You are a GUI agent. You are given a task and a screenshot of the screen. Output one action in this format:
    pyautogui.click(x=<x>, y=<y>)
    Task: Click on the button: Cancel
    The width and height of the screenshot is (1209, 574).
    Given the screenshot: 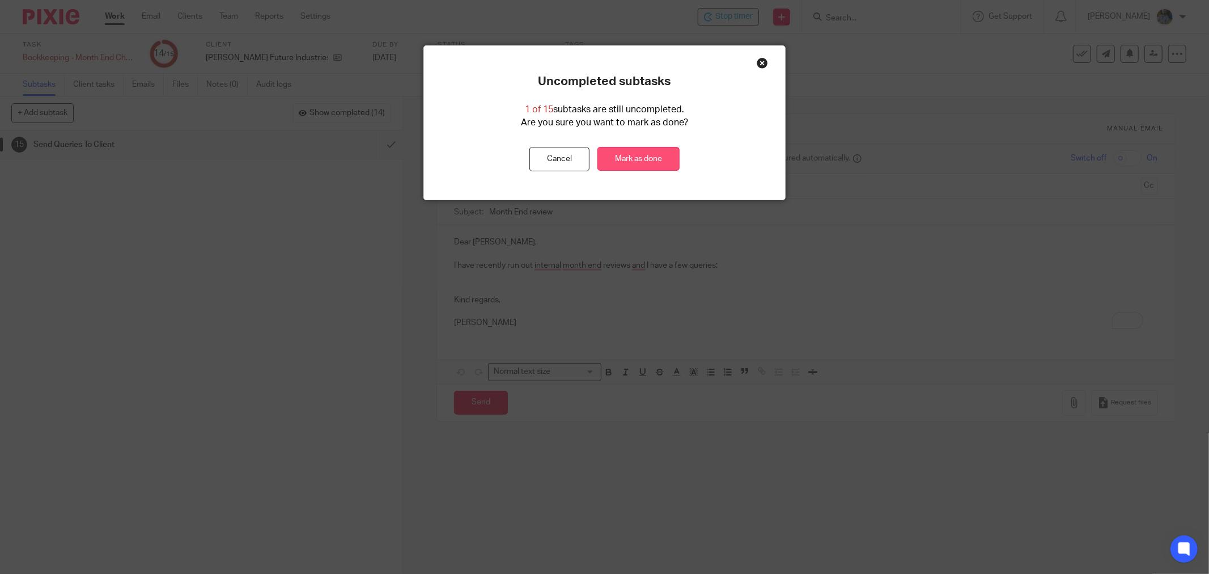 What is the action you would take?
    pyautogui.click(x=559, y=159)
    